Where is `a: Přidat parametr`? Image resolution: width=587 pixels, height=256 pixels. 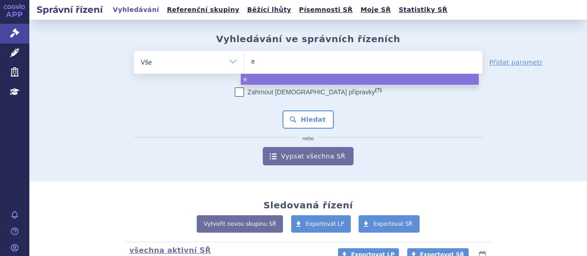
a: Přidat parametr is located at coordinates (516, 62).